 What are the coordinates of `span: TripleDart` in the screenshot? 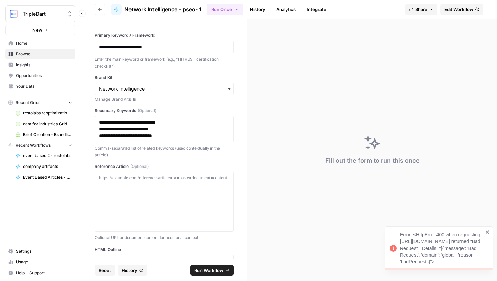 It's located at (43, 14).